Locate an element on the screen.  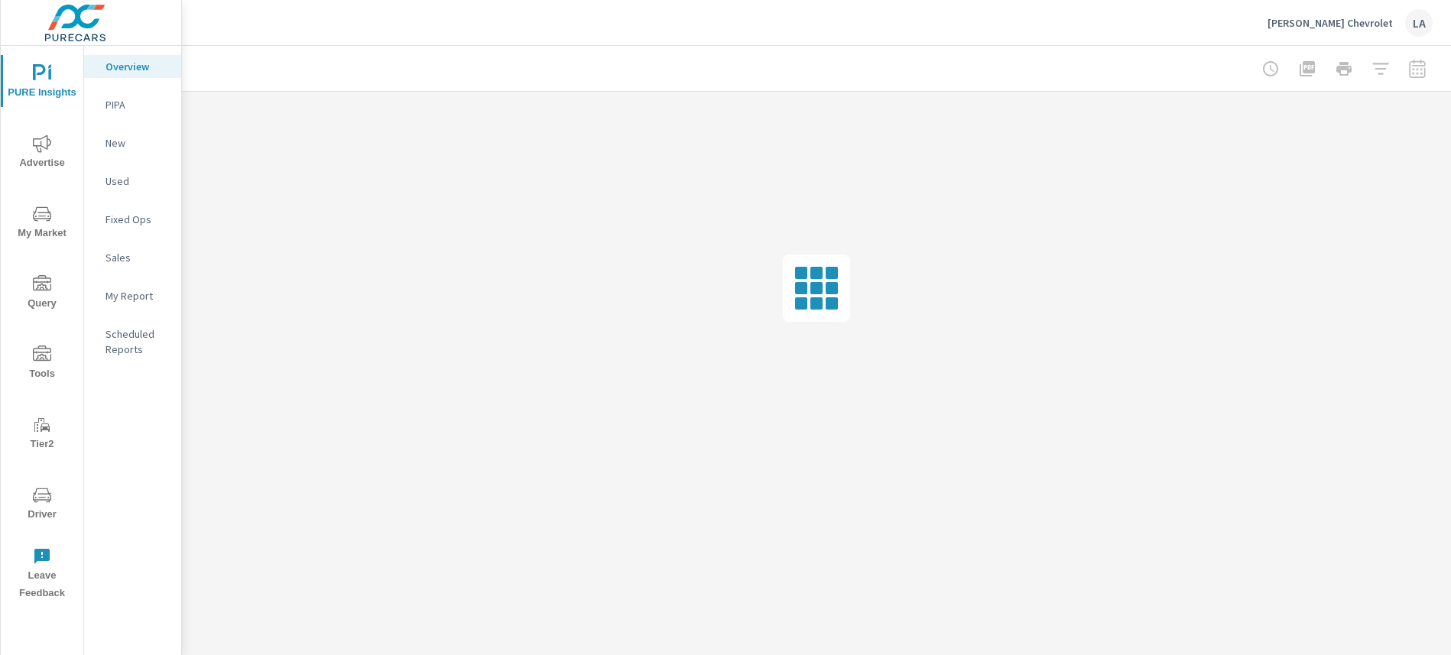
div: Sales is located at coordinates (132, 258).